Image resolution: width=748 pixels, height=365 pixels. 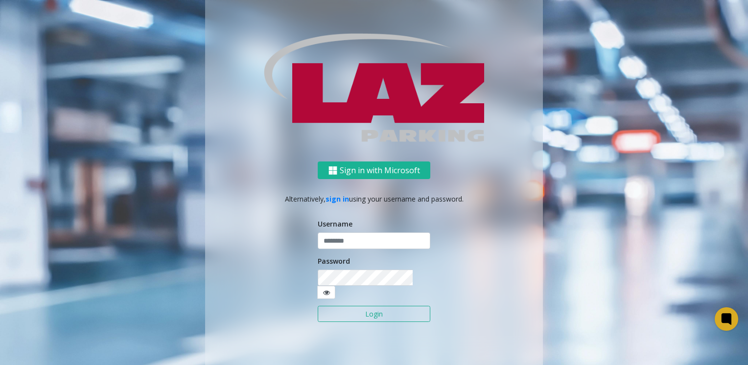 I want to click on p: Alternatively, using your username and password., so click(x=374, y=199).